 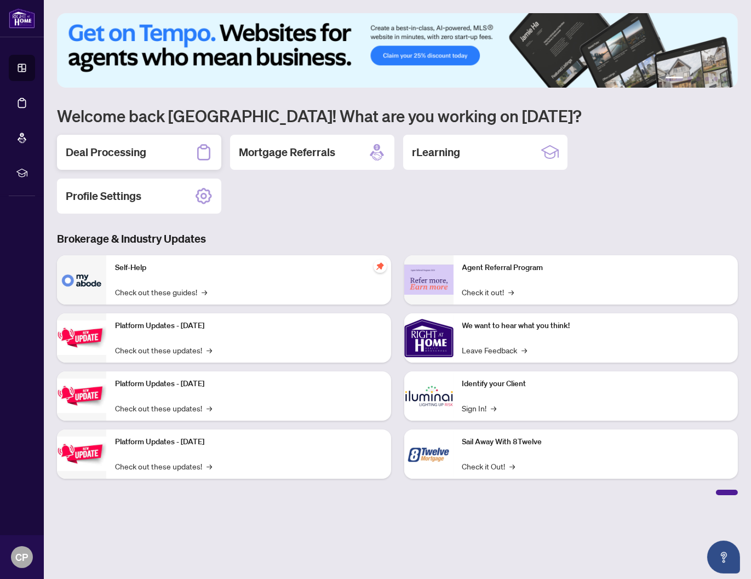 What do you see at coordinates (429, 338) in the screenshot?
I see `img: We want to hear what you think!` at bounding box center [429, 338].